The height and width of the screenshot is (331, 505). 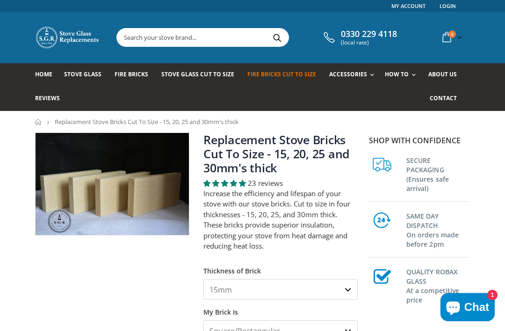 I want to click on span: 0, so click(x=452, y=34).